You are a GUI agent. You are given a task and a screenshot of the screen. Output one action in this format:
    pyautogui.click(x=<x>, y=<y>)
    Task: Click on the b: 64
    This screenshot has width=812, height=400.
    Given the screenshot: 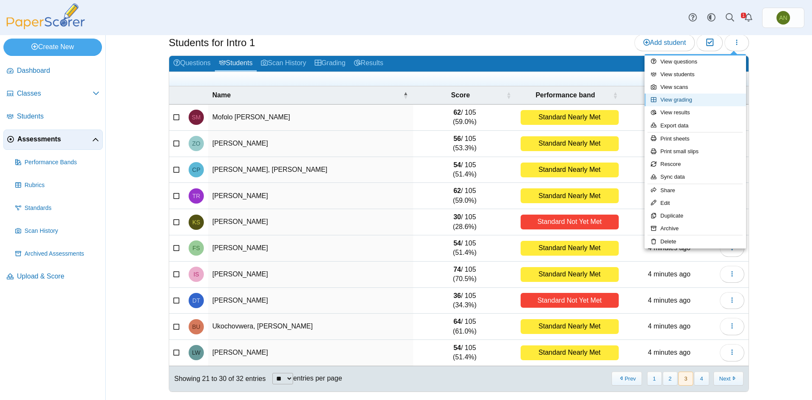 What is the action you would take?
    pyautogui.click(x=457, y=321)
    